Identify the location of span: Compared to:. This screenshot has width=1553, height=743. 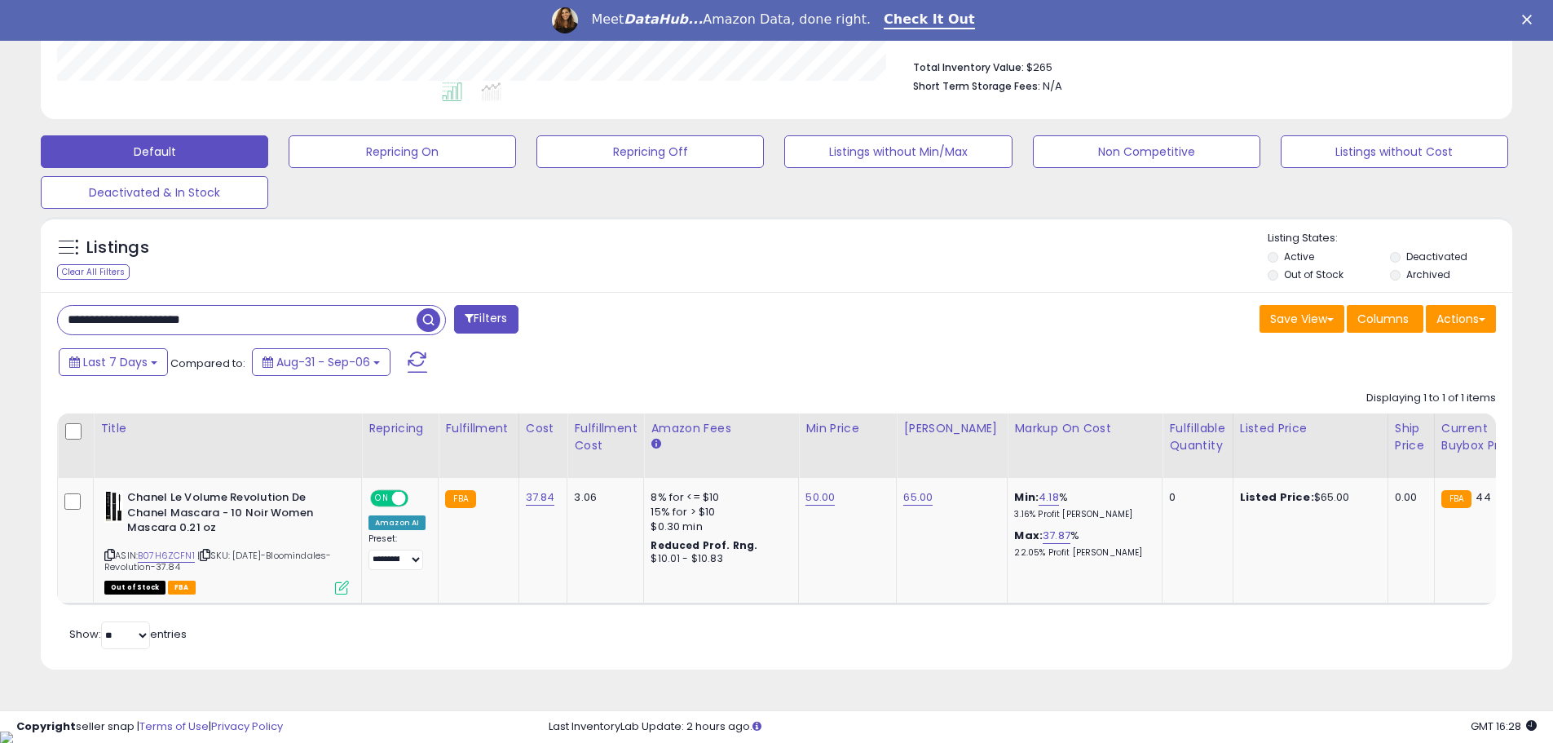
(208, 363).